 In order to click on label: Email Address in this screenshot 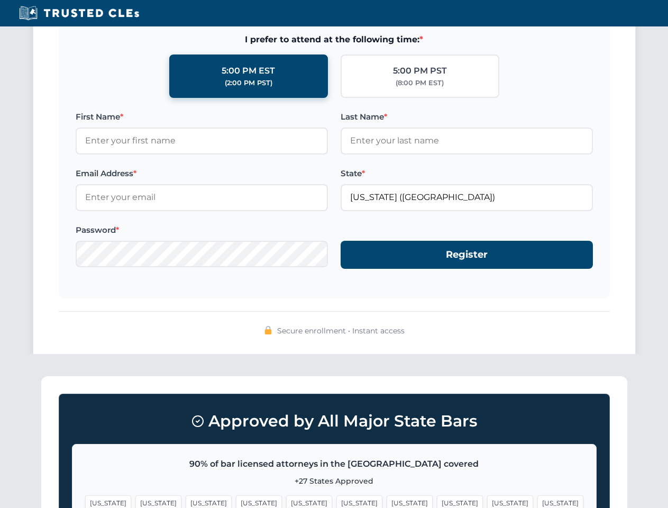, I will do `click(201, 173)`.